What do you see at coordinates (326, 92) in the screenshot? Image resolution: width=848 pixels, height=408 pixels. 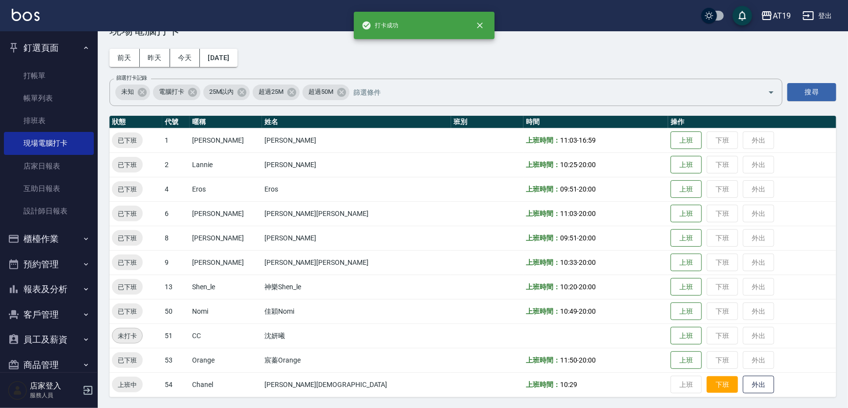 I see `div: 超過50M` at bounding box center [326, 92].